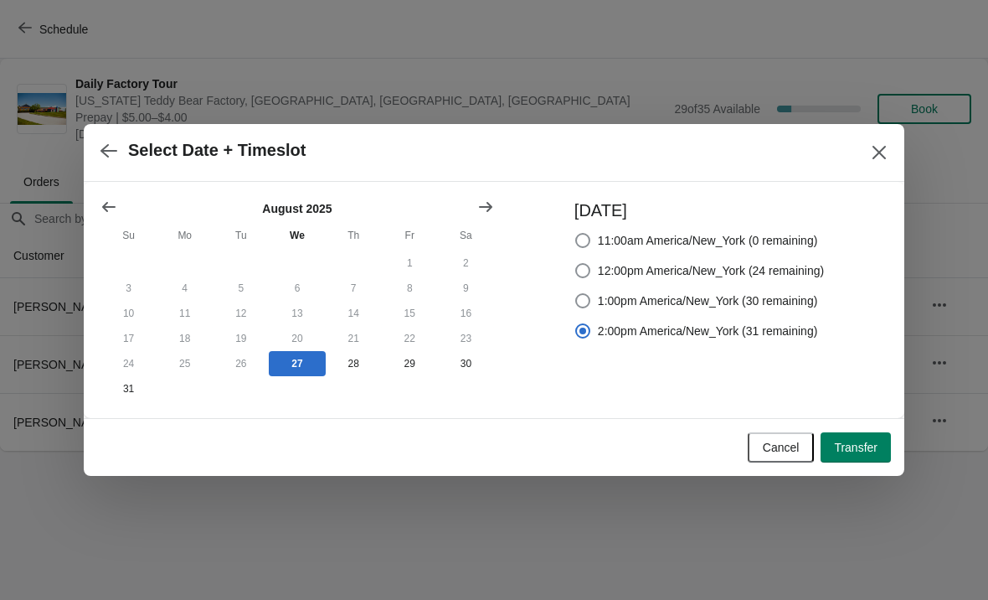  I want to click on button: Friday August 15 2025, so click(410, 313).